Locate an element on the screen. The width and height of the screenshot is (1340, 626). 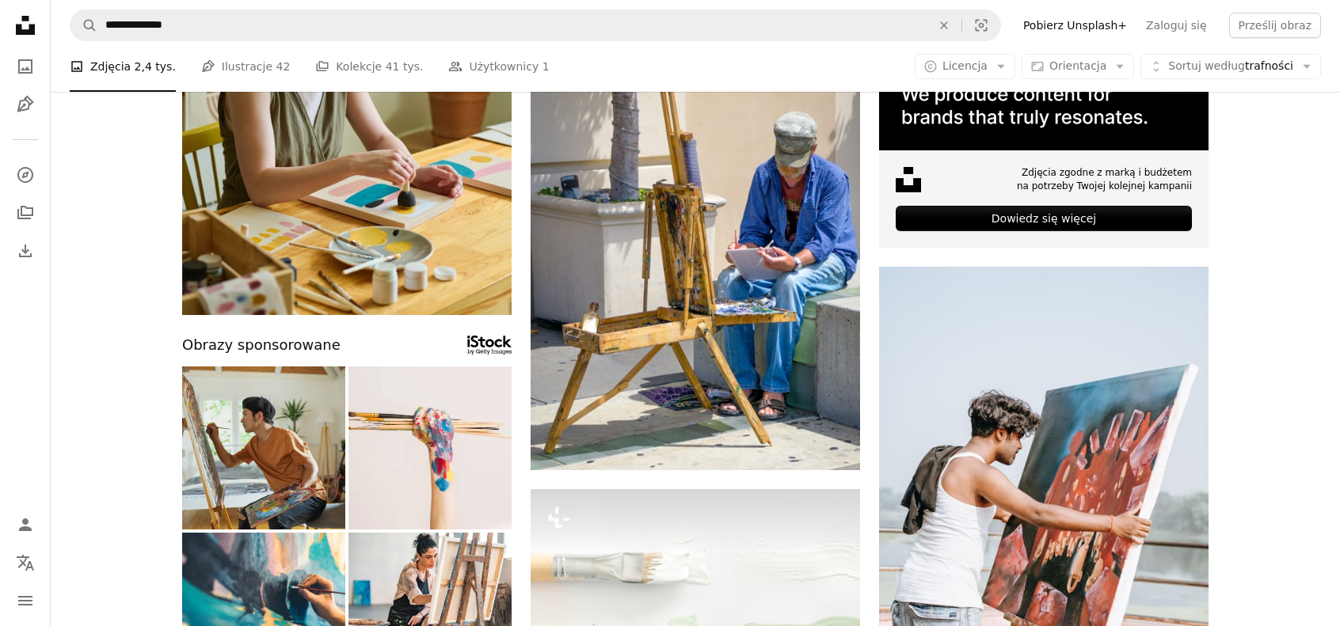
a: Zaloguj się is located at coordinates (1176, 25).